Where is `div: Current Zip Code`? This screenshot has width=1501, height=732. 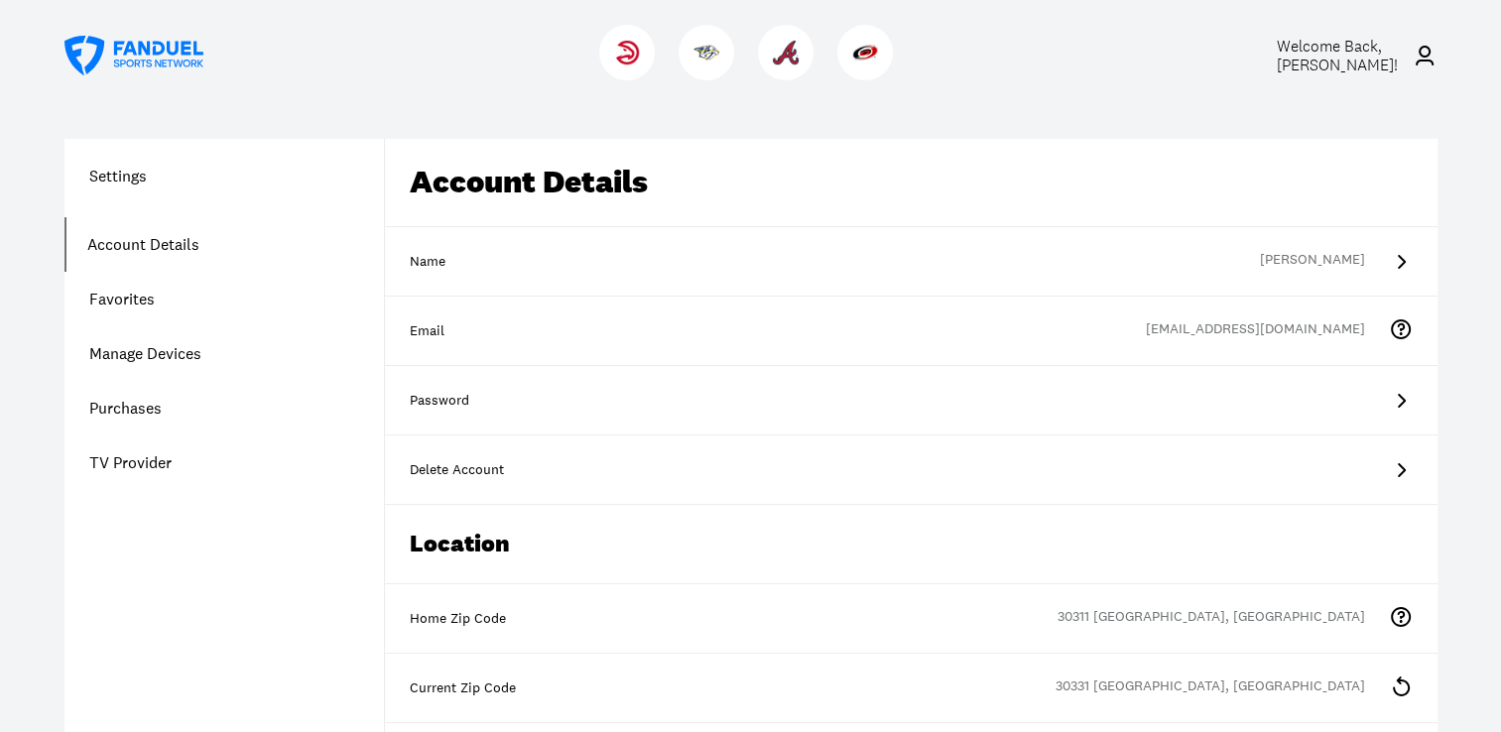 div: Current Zip Code is located at coordinates (910, 688).